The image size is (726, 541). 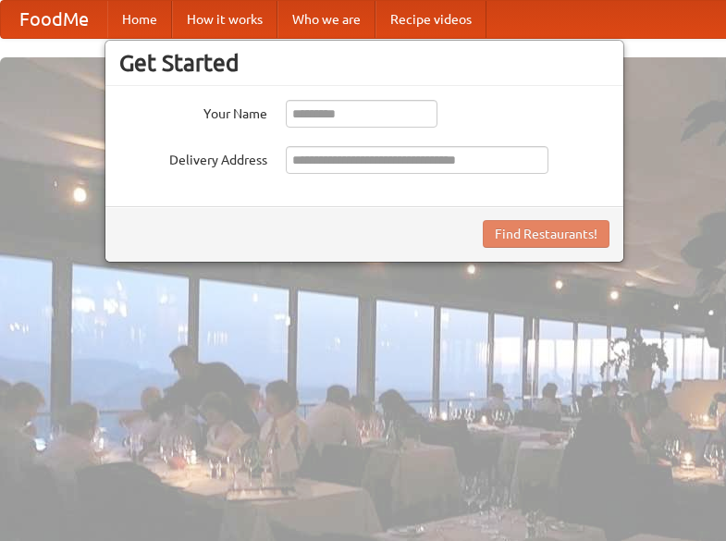 I want to click on a: FoodMe, so click(x=54, y=19).